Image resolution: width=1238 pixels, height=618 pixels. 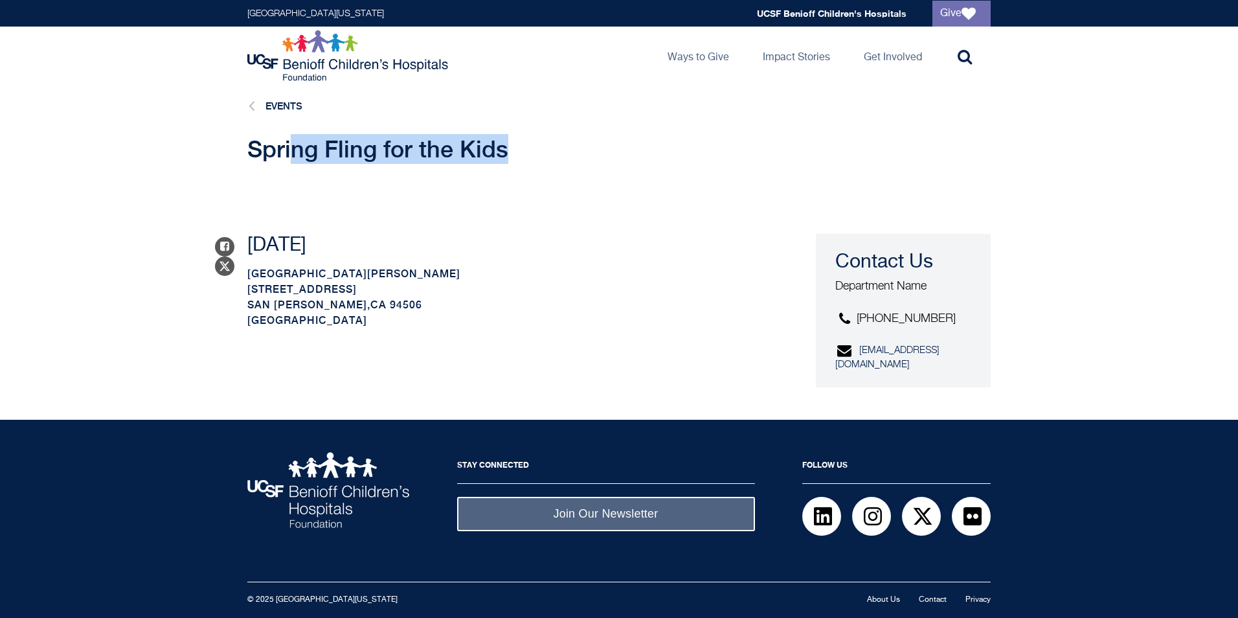 I want to click on a: UCSF Benioff Children's Hospitals, so click(x=831, y=13).